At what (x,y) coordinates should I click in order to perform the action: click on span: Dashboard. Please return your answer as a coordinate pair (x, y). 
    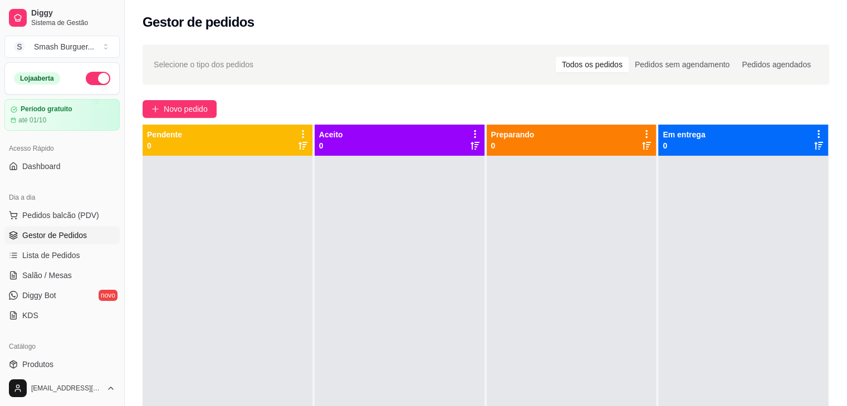
    Looking at the image, I should click on (41, 166).